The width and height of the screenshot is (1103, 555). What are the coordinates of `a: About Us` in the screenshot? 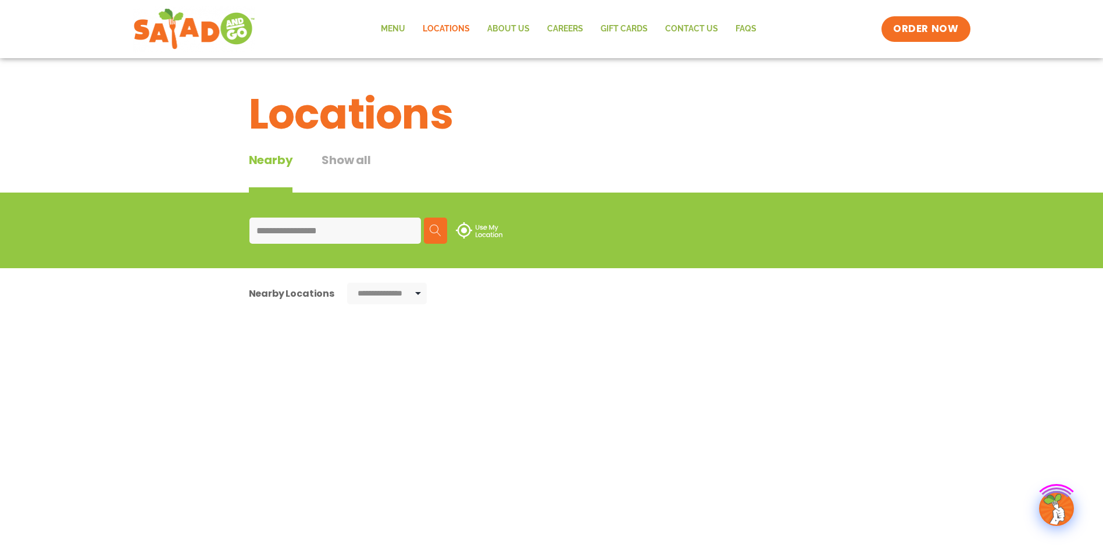 It's located at (508, 29).